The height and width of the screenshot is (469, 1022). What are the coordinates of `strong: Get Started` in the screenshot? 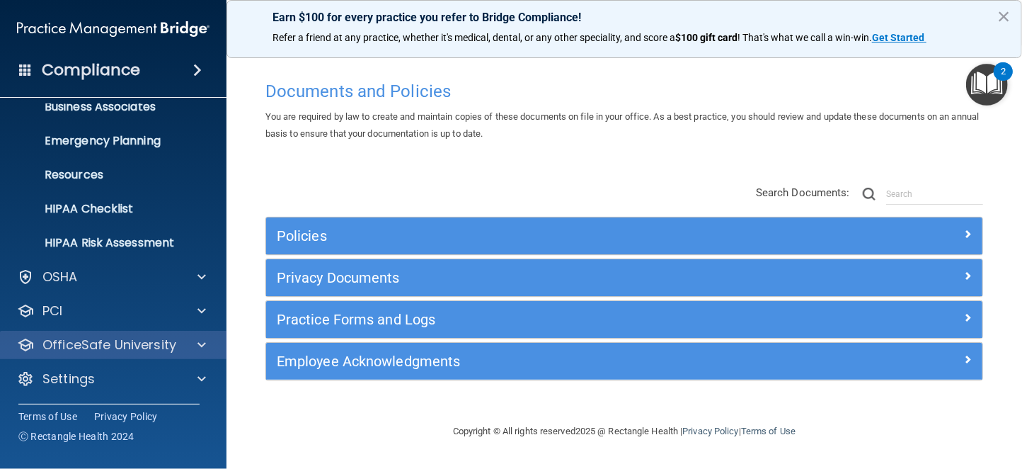 It's located at (899, 38).